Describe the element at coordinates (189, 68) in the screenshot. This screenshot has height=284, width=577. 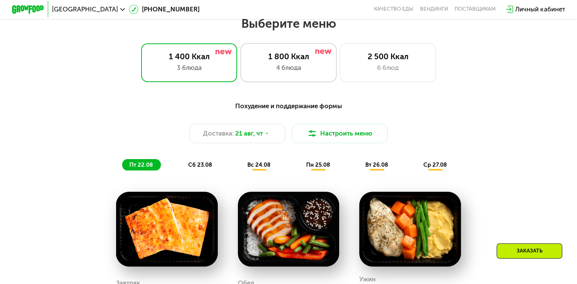
I see `div: 3 блюда` at that location.